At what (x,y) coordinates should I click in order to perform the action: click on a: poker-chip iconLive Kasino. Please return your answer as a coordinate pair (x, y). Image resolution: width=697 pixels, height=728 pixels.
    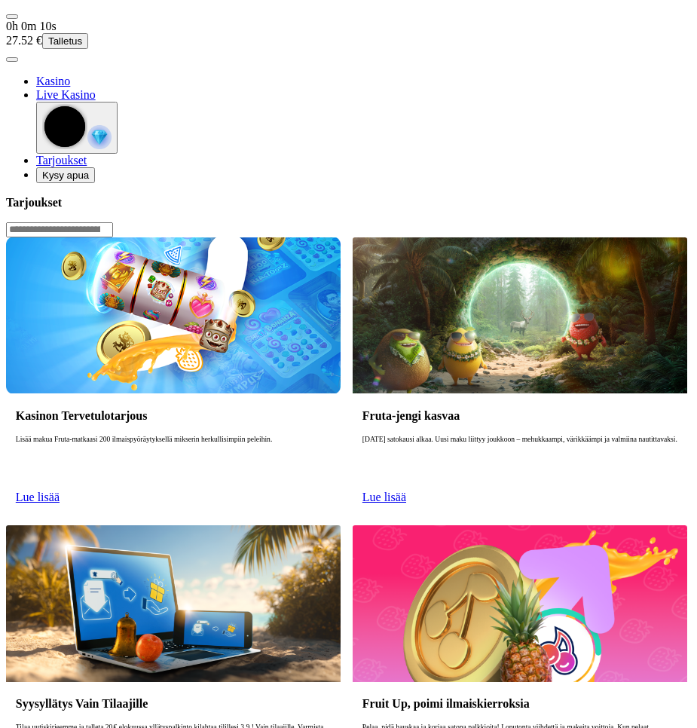
    Looking at the image, I should click on (66, 94).